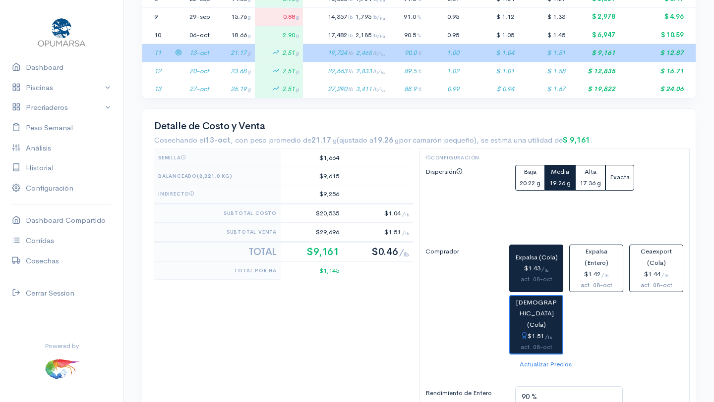 Image resolution: width=714 pixels, height=402 pixels. What do you see at coordinates (656, 268) in the screenshot?
I see `button: Ceaexport (Cola)$1.44/lbact. 08-oct` at bounding box center [656, 268].